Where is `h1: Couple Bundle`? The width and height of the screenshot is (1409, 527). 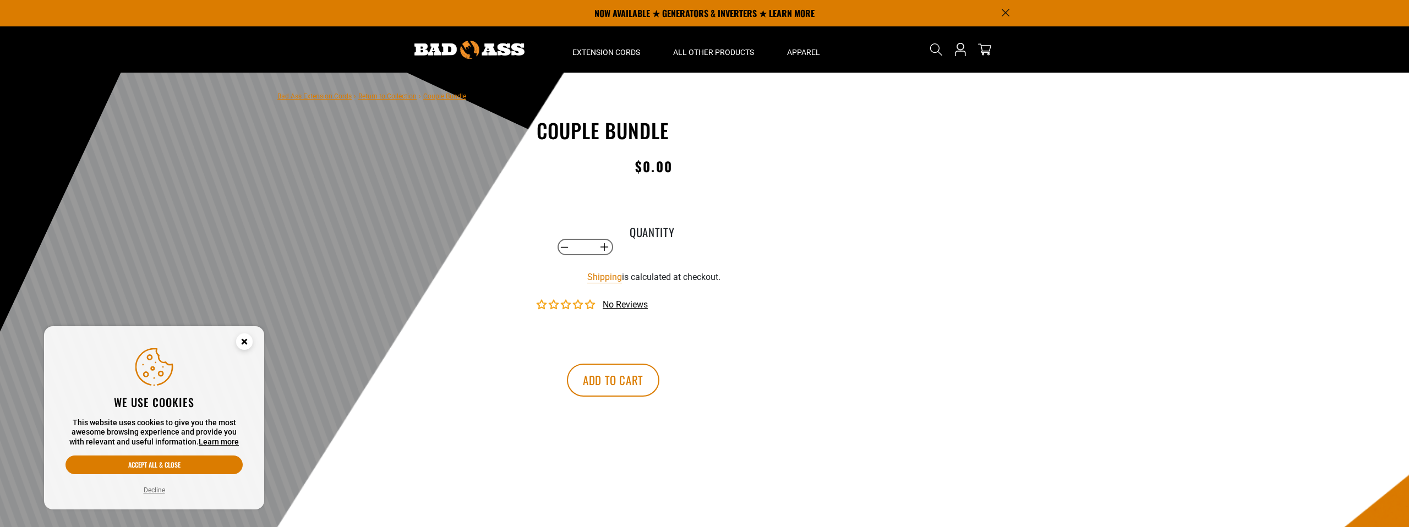 h1: Couple Bundle is located at coordinates (654, 130).